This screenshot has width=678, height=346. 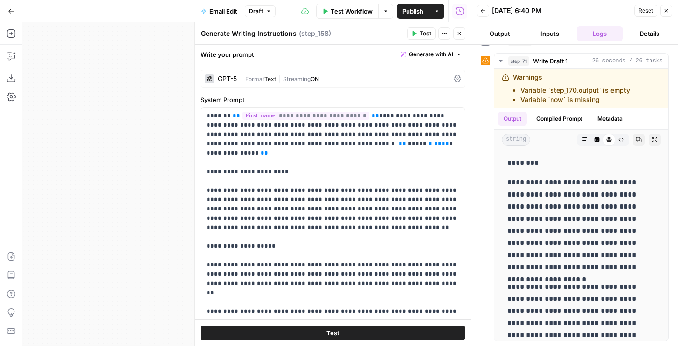 What do you see at coordinates (571, 89) in the screenshot?
I see `div: Warnings` at bounding box center [571, 89].